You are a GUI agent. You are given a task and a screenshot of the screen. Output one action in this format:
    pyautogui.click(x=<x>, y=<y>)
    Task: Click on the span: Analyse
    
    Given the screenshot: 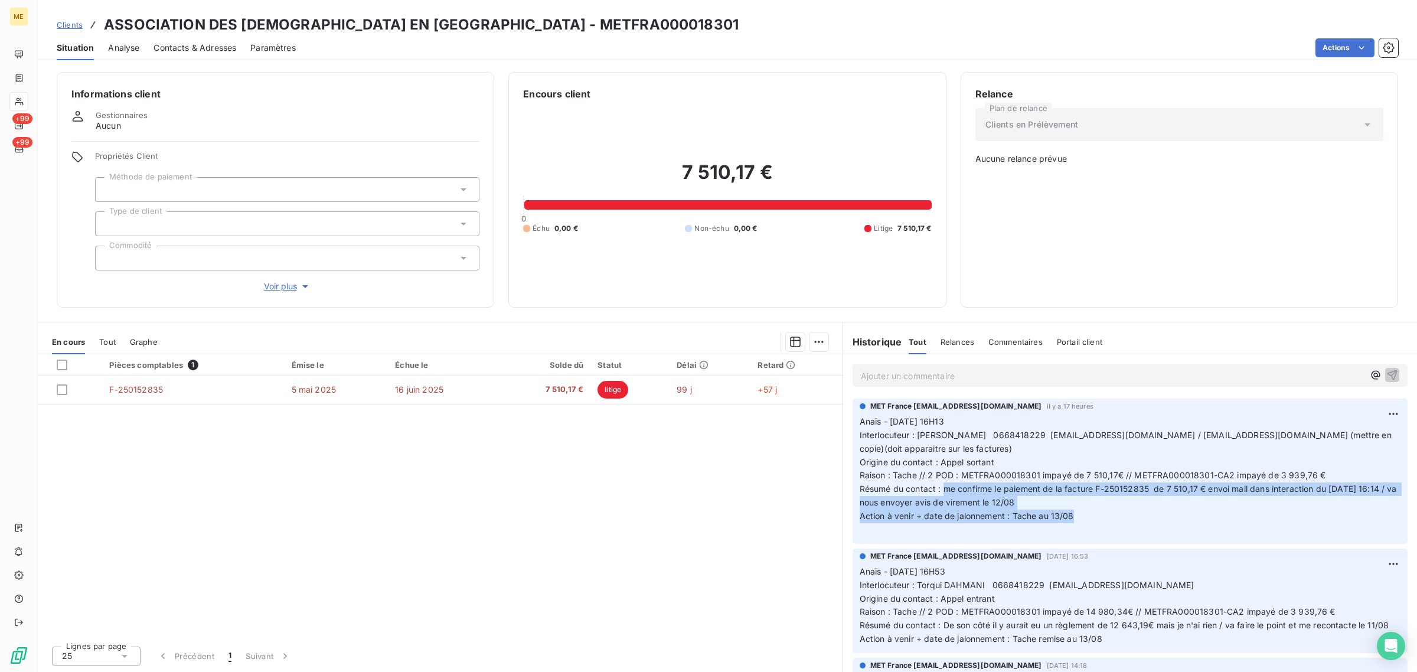 What is the action you would take?
    pyautogui.click(x=123, y=48)
    